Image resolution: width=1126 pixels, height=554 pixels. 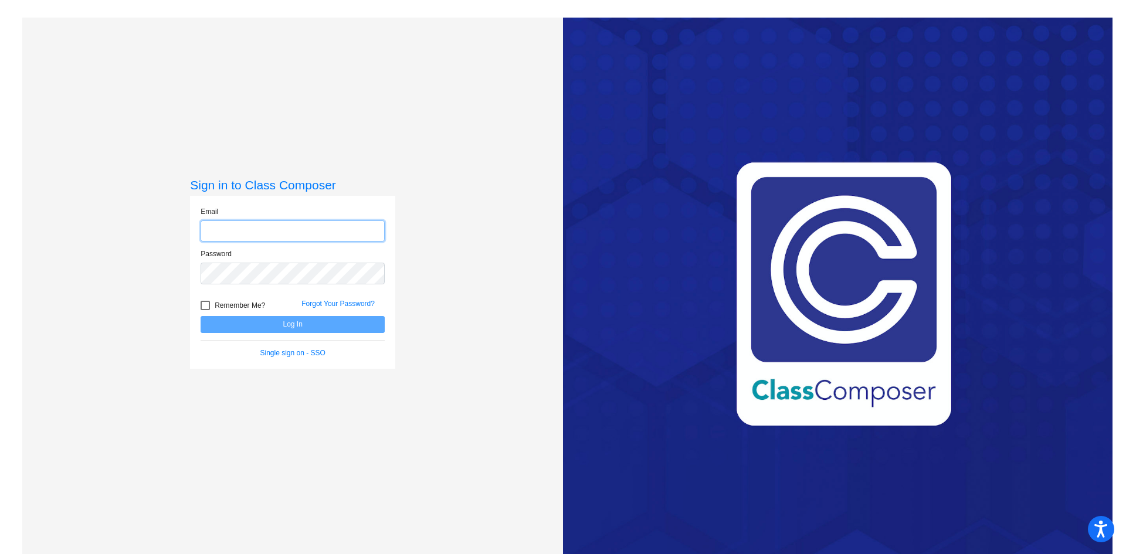 I want to click on span: Remember Me?, so click(x=240, y=306).